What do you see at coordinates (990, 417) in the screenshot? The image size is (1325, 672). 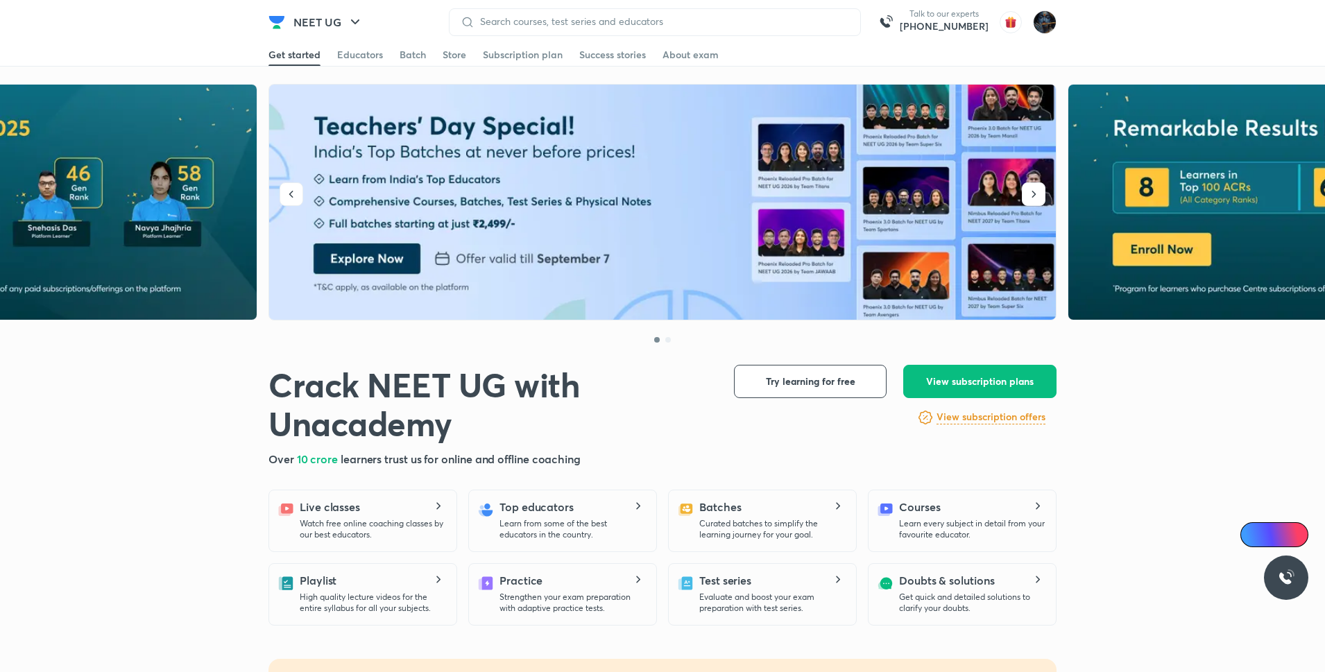 I see `a: View subscription offers` at bounding box center [990, 417].